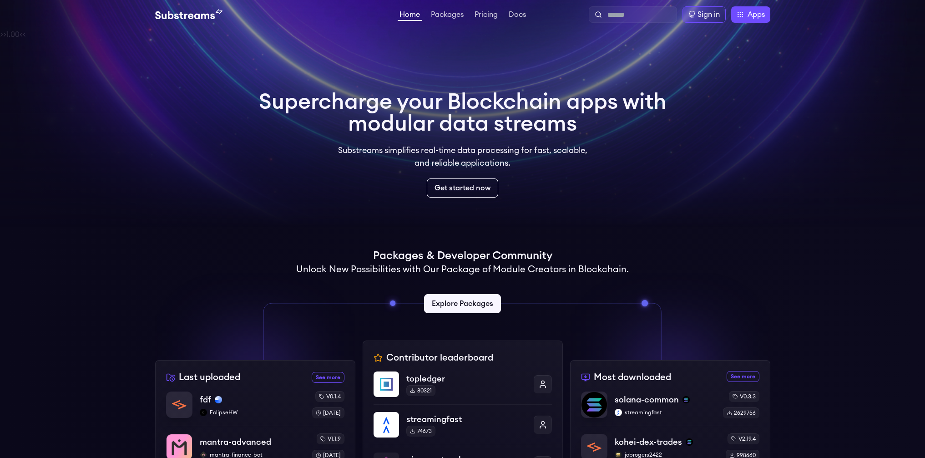 Image resolution: width=925 pixels, height=458 pixels. Describe the element at coordinates (463, 113) in the screenshot. I see `h1: Supercharge your Blockchain apps with modular data streams` at that location.